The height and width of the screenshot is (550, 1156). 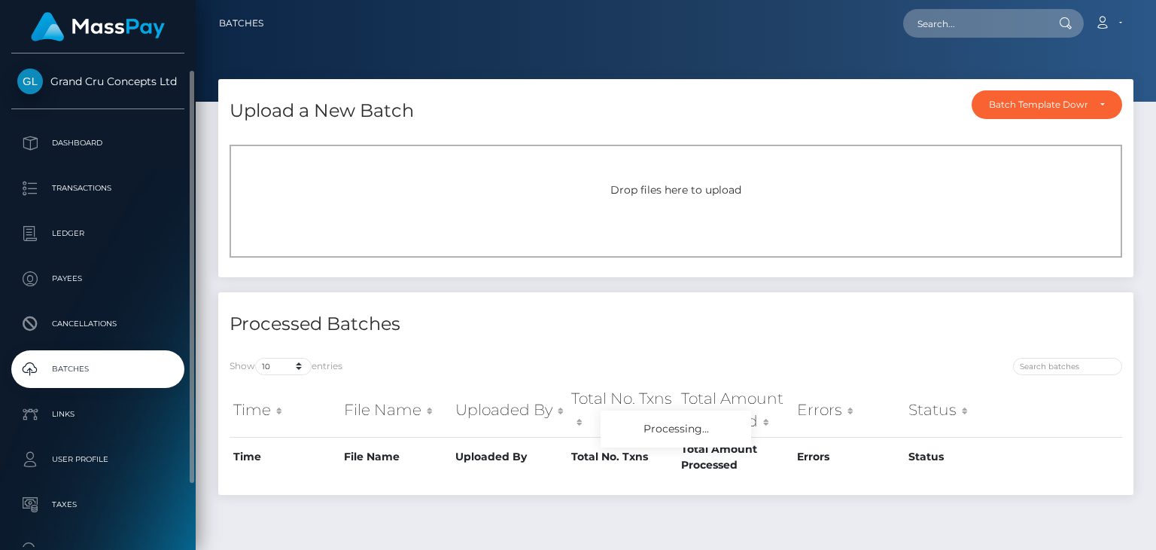 I want to click on h4: Processed Batches, so click(x=447, y=324).